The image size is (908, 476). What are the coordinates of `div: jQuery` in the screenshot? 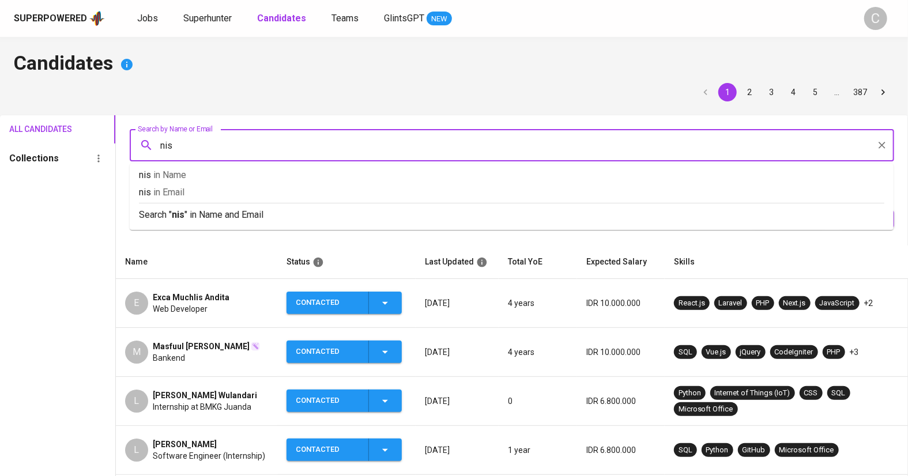 It's located at (751, 352).